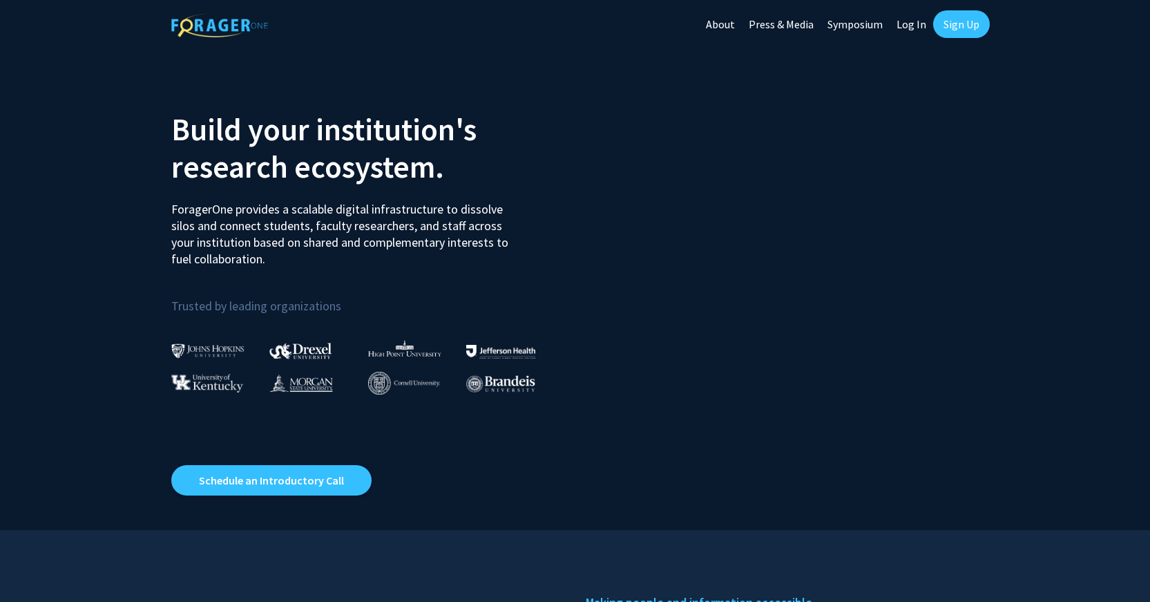 The height and width of the screenshot is (602, 1150). Describe the element at coordinates (208, 350) in the screenshot. I see `img: Johns Hopkins University` at that location.